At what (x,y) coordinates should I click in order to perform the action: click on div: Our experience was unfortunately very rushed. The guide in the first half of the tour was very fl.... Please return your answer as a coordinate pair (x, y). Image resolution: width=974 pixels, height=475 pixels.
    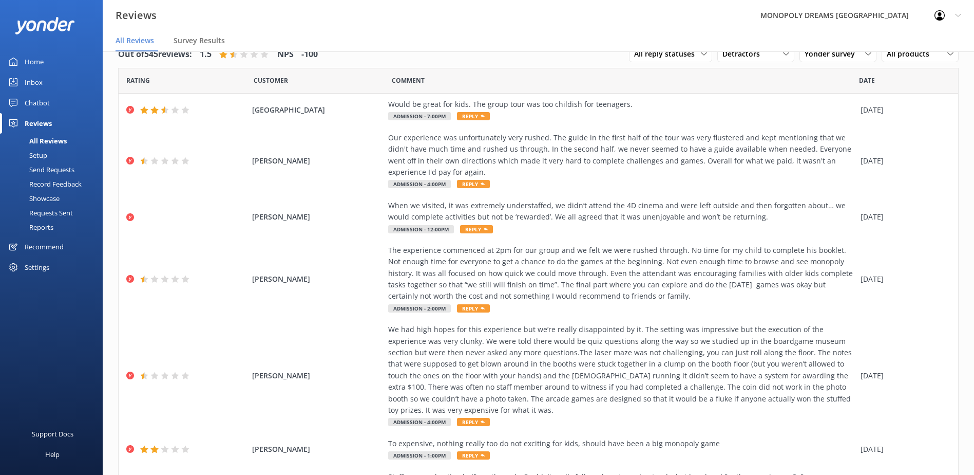
    Looking at the image, I should click on (622, 155).